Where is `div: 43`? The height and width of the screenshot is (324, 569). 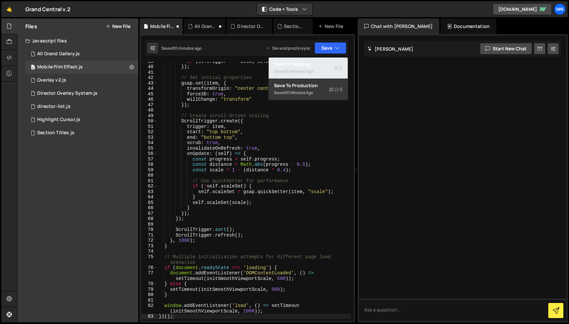
div: 43 is located at coordinates (149, 83).